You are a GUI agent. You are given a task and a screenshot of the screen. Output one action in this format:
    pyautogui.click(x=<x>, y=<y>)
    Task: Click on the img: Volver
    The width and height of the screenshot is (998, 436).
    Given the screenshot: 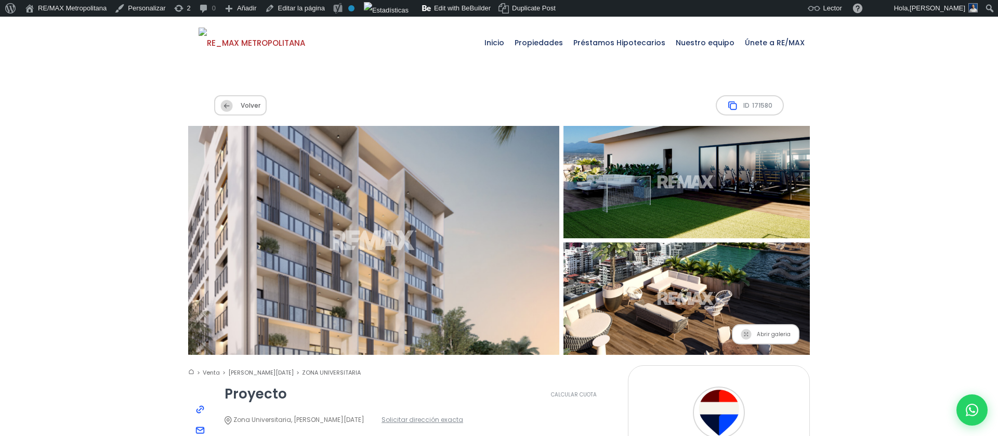 What is the action you would take?
    pyautogui.click(x=227, y=106)
    